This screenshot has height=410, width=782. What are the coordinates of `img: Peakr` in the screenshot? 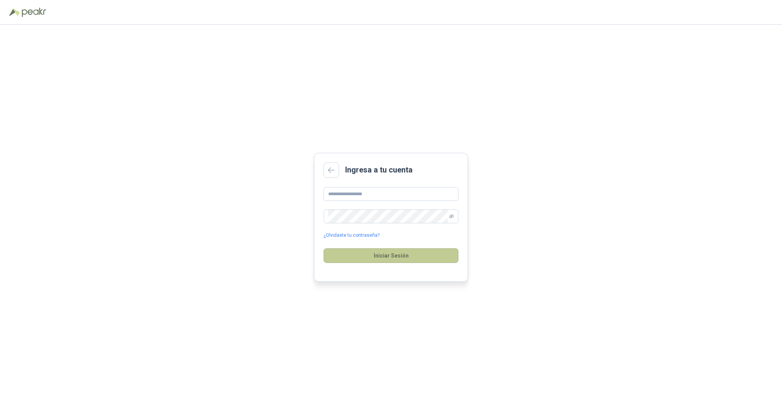 It's located at (34, 12).